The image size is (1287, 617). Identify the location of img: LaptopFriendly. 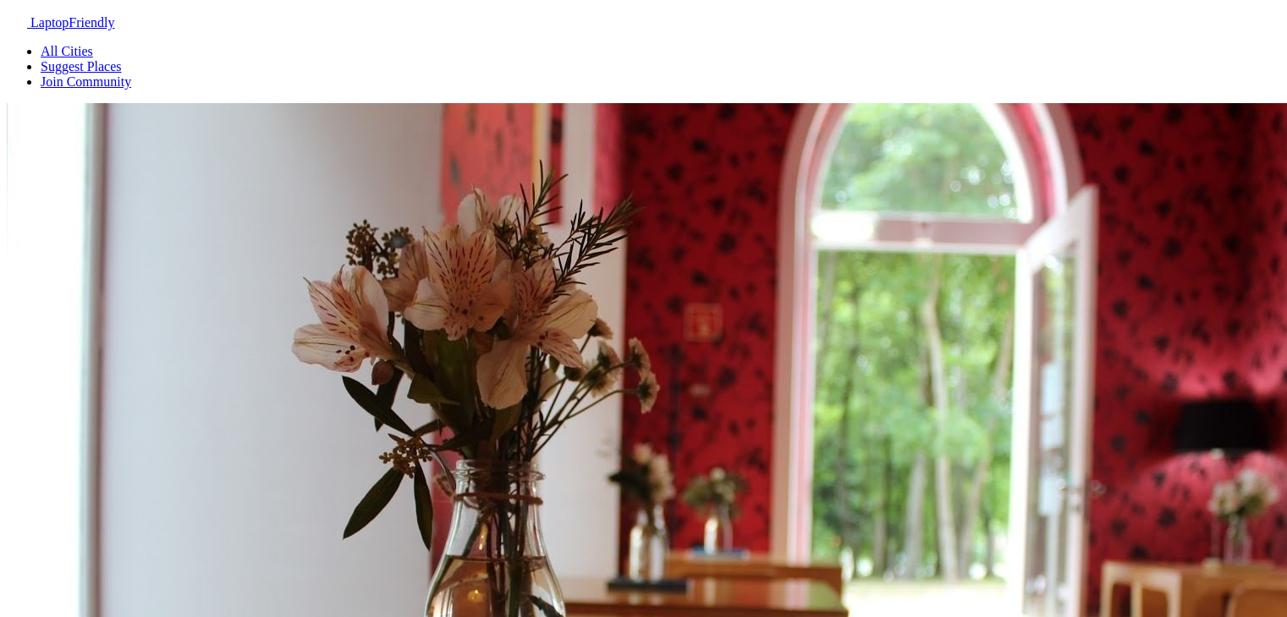
(17, 17).